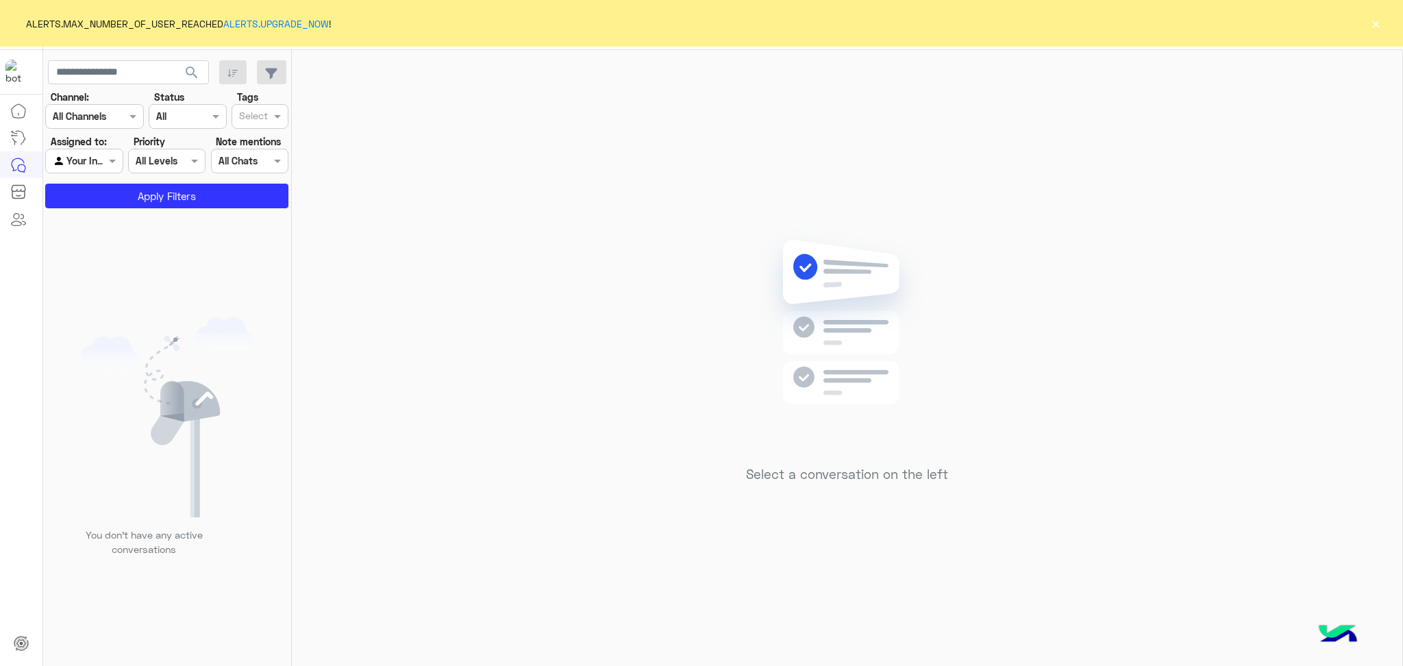 The image size is (1403, 666). What do you see at coordinates (169, 97) in the screenshot?
I see `label: Status` at bounding box center [169, 97].